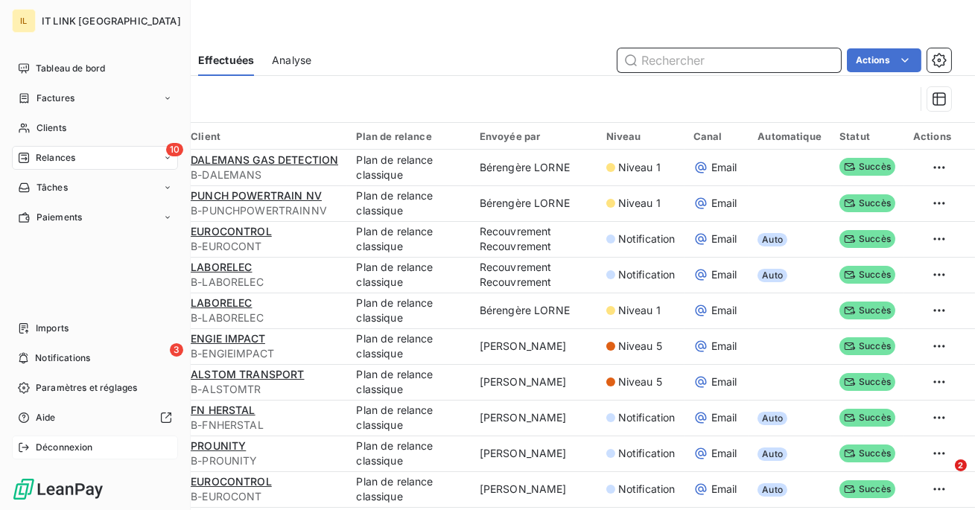 The width and height of the screenshot is (975, 510). I want to click on a: 10Relances, so click(95, 158).